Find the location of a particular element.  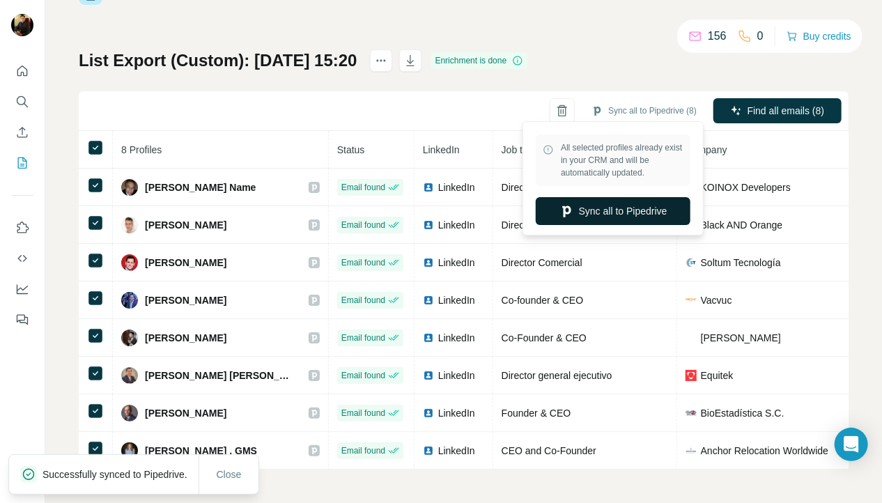

span: Director General is located at coordinates (537, 187).